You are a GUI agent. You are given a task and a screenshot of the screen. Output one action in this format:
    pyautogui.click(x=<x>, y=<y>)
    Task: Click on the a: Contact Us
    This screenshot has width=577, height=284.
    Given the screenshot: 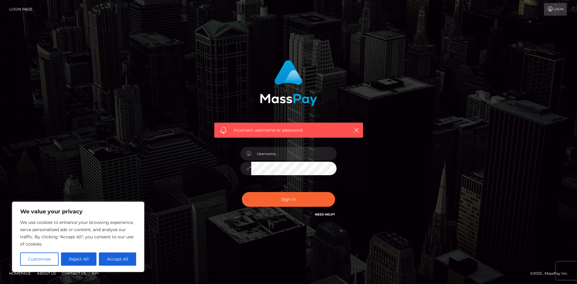 What is the action you would take?
    pyautogui.click(x=74, y=273)
    